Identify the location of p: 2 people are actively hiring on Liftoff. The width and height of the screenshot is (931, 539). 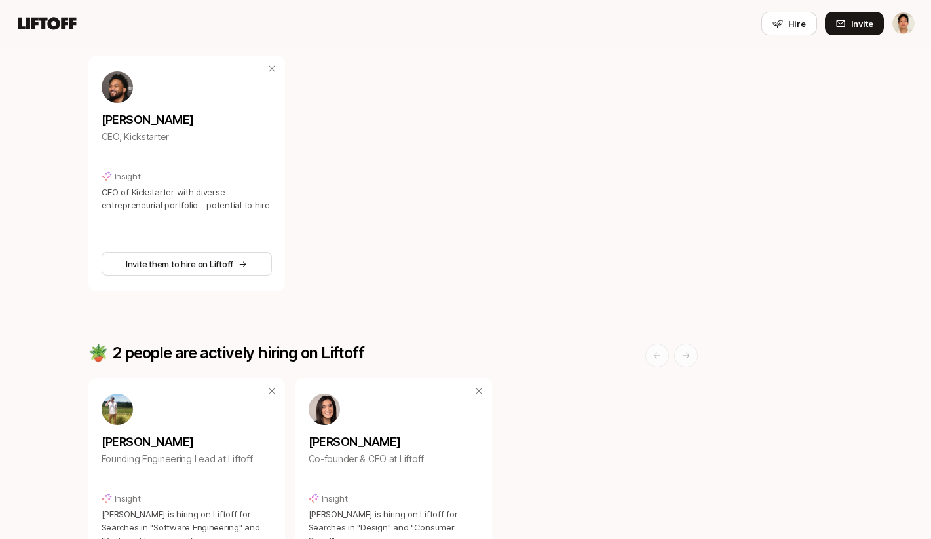
(238, 353).